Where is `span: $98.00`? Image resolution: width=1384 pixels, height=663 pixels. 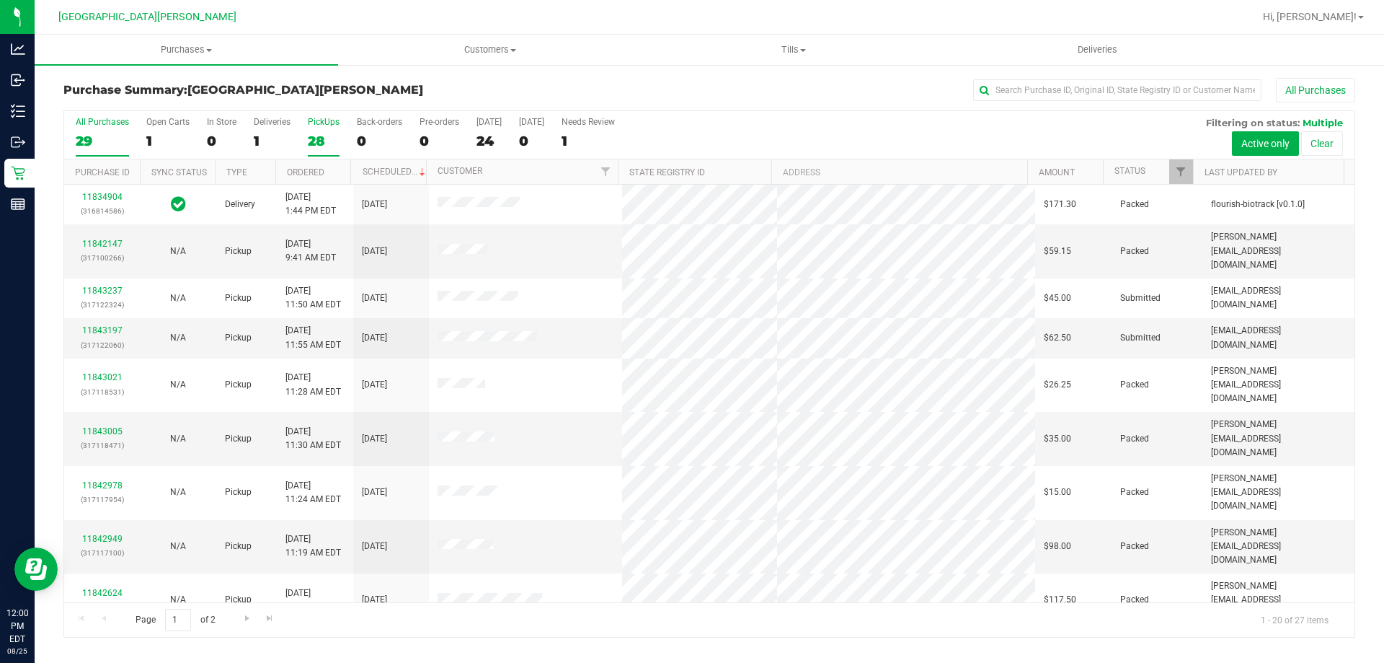
span: $98.00 is located at coordinates (1058, 546).